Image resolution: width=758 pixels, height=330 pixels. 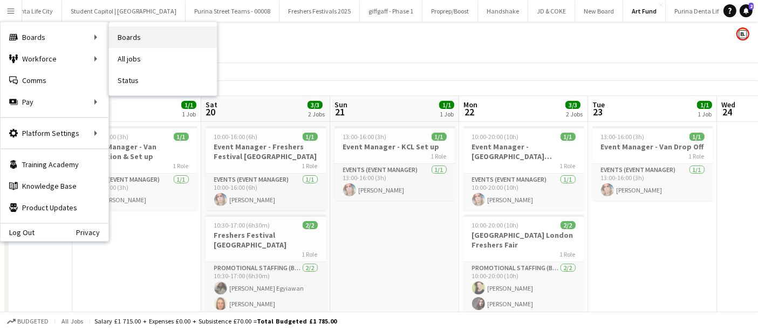 What do you see at coordinates (395, 164) in the screenshot?
I see `app-job-card: 13:00-16:00 (3h)1/1Event Manager - KCL Set up1 RoleEvents (Event Manager)1/113:00-16:00 (3h)[PERS...` at bounding box center [395, 164].